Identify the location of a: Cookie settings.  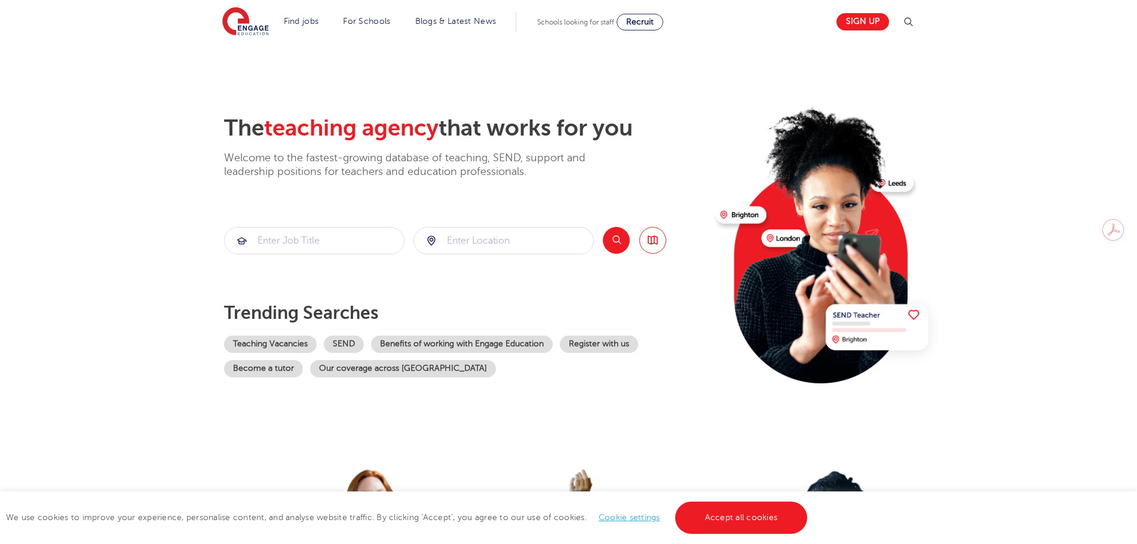
(629, 517).